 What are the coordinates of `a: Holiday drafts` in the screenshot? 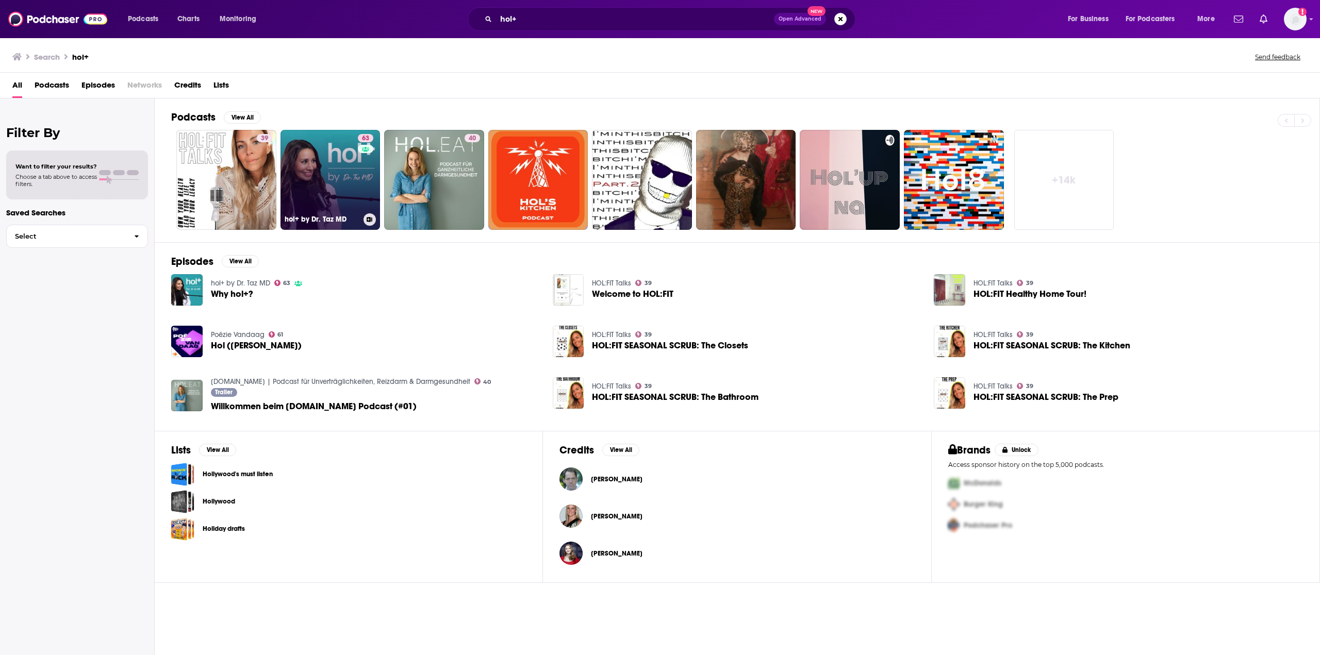 It's located at (183, 529).